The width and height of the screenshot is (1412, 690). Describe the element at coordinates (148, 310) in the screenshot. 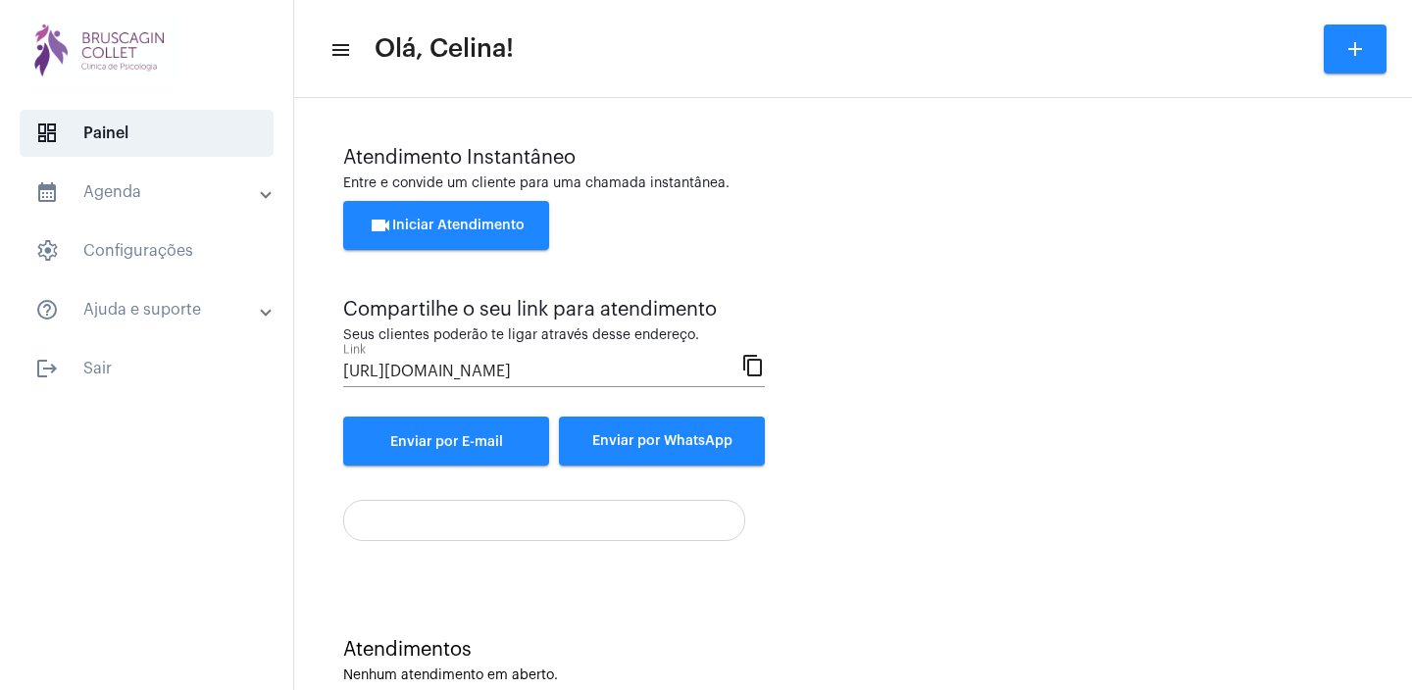

I see `mat-panel-title: Ajuda e suporte` at that location.